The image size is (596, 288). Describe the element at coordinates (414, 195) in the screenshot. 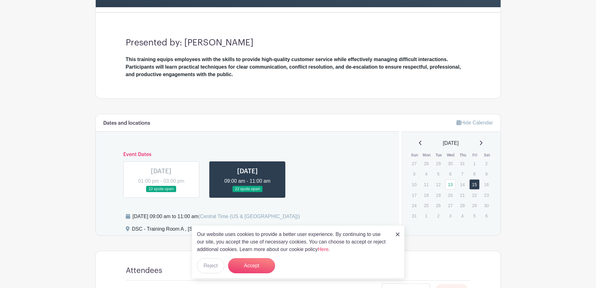

I see `p: 17` at that location.